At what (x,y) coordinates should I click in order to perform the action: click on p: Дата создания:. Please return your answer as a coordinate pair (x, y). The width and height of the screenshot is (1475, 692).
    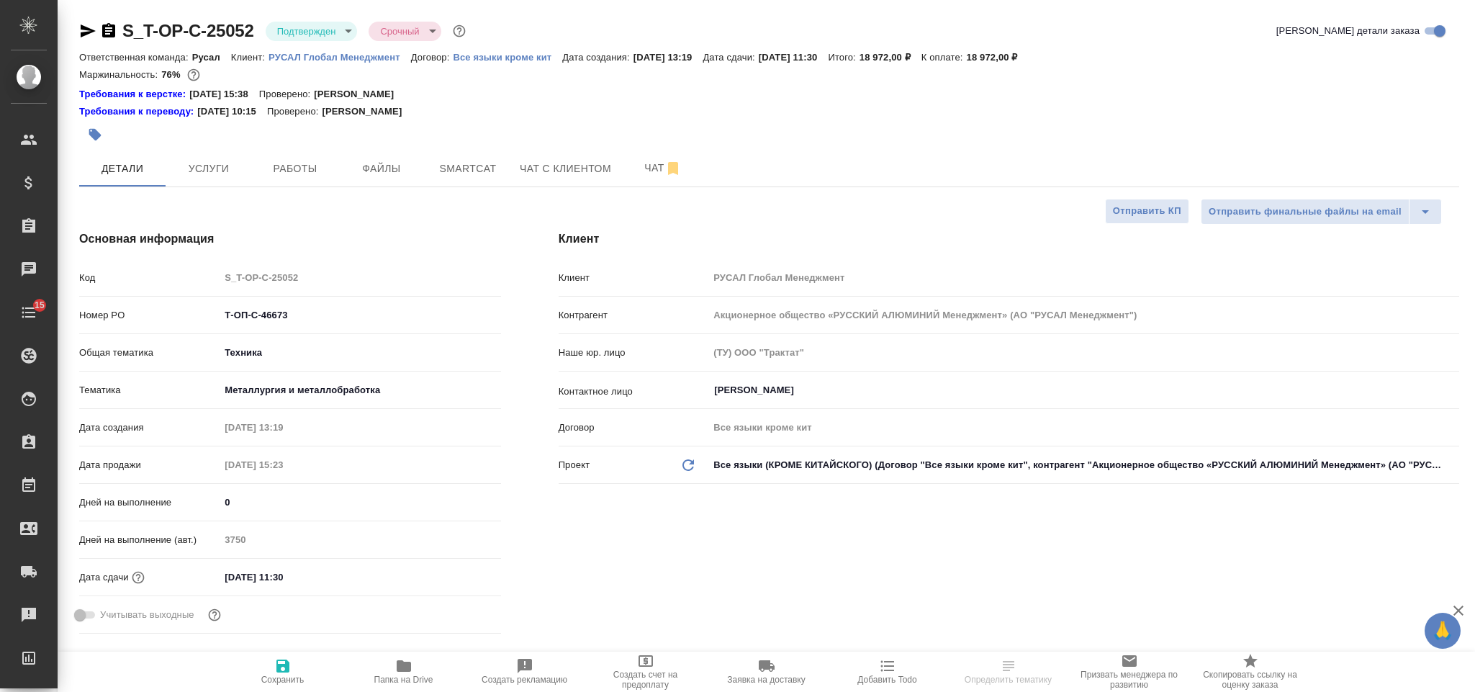
    Looking at the image, I should click on (597, 57).